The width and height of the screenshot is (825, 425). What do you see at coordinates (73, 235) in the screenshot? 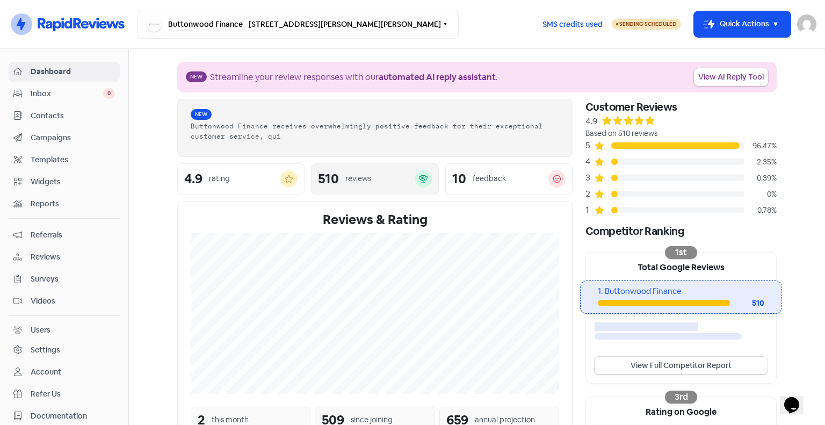
I see `span: Referrals` at bounding box center [73, 235].